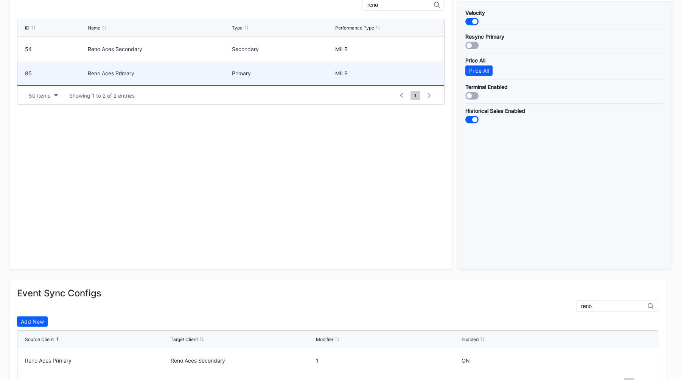 The image size is (681, 380). I want to click on button: Add New, so click(32, 321).